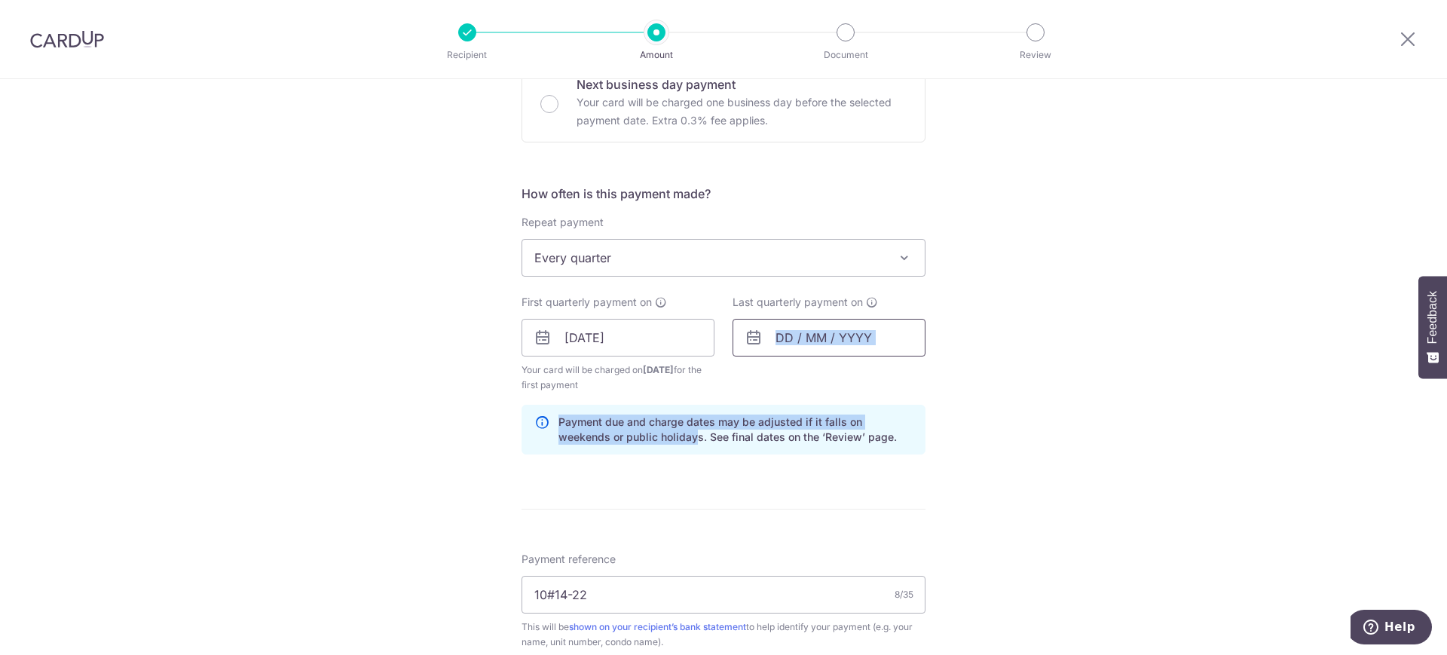 The width and height of the screenshot is (1447, 655). What do you see at coordinates (467, 55) in the screenshot?
I see `p: Recipient` at bounding box center [467, 55].